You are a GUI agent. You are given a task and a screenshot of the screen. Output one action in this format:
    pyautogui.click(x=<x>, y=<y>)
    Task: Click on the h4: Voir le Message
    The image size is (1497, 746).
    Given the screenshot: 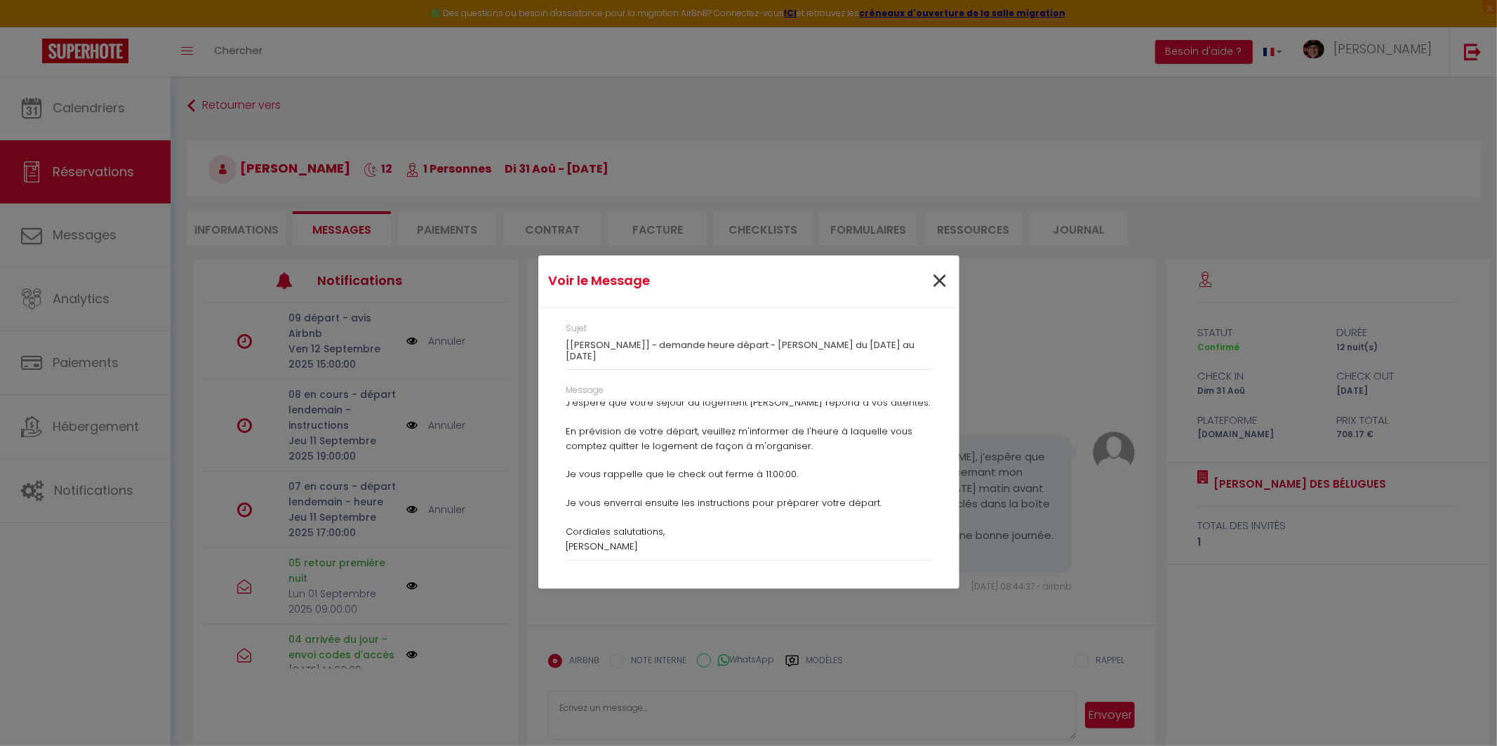 What is the action you would take?
    pyautogui.click(x=679, y=281)
    